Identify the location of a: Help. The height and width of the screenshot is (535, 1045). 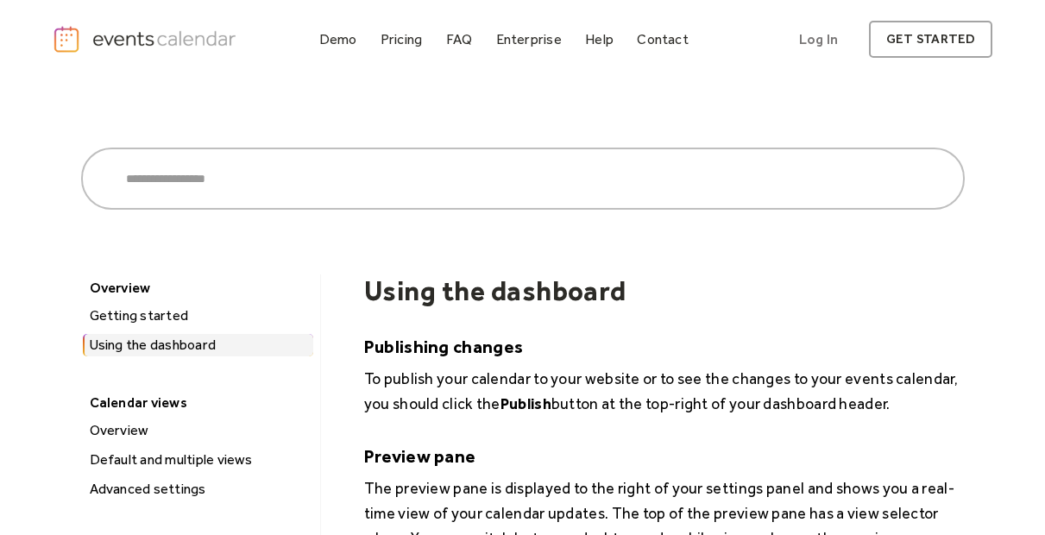
(599, 39).